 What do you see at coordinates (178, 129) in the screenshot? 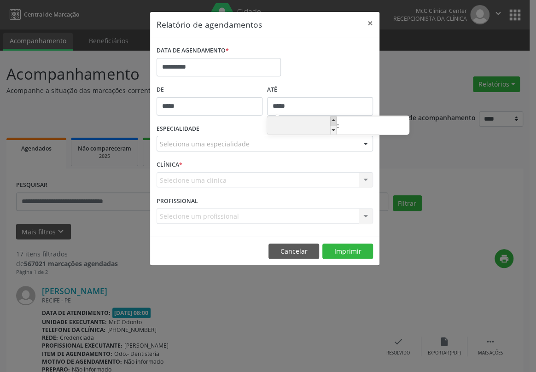
I see `label: ESPECIALIDADE` at bounding box center [178, 129].